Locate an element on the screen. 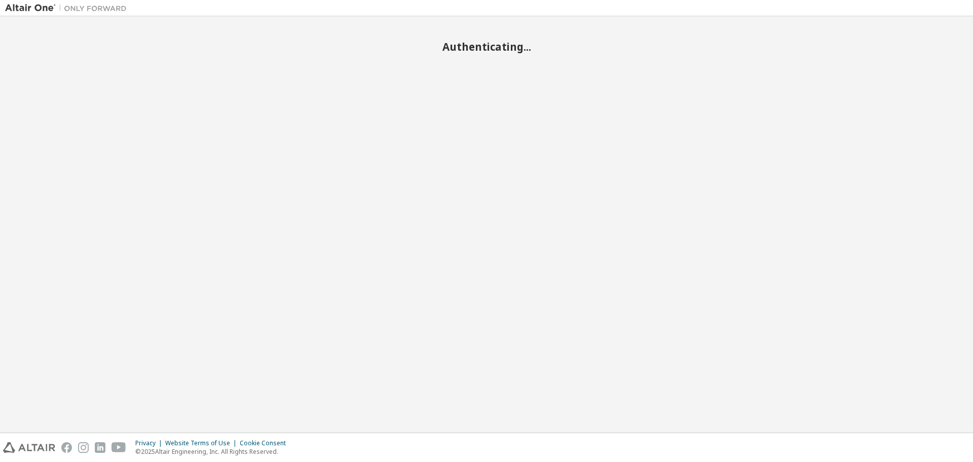 The image size is (973, 462). img: facebook.svg is located at coordinates (66, 447).